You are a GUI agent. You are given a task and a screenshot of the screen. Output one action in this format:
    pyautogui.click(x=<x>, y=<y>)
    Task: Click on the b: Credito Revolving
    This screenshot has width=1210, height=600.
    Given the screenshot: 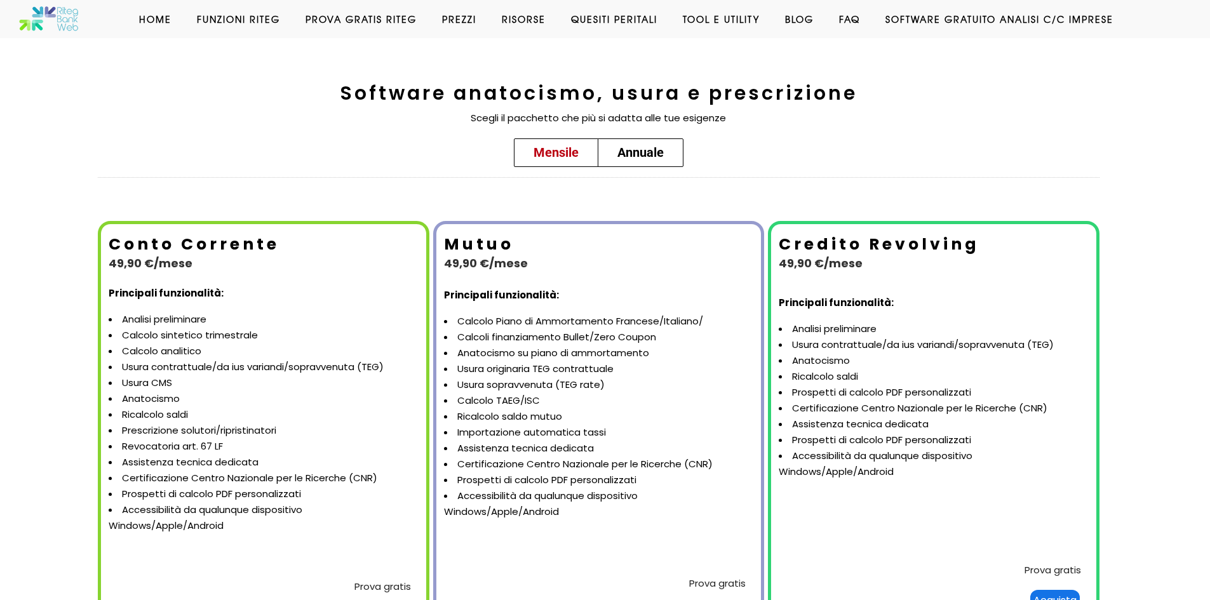 What is the action you would take?
    pyautogui.click(x=879, y=244)
    